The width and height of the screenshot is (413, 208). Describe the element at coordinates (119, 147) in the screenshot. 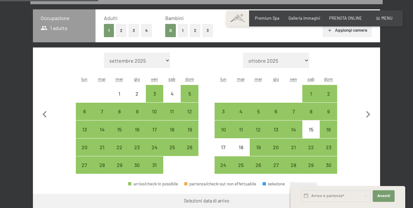

I see `div: Wed Oct 22 2025` at that location.